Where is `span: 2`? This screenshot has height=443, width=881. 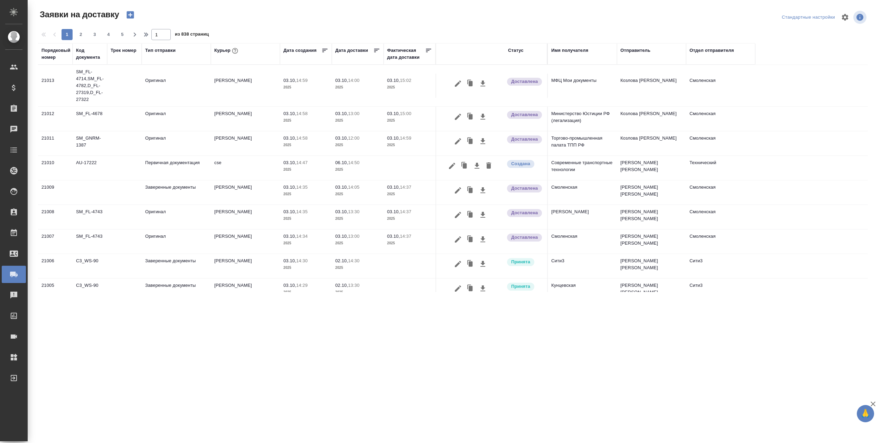
span: 2 is located at coordinates (81, 35).